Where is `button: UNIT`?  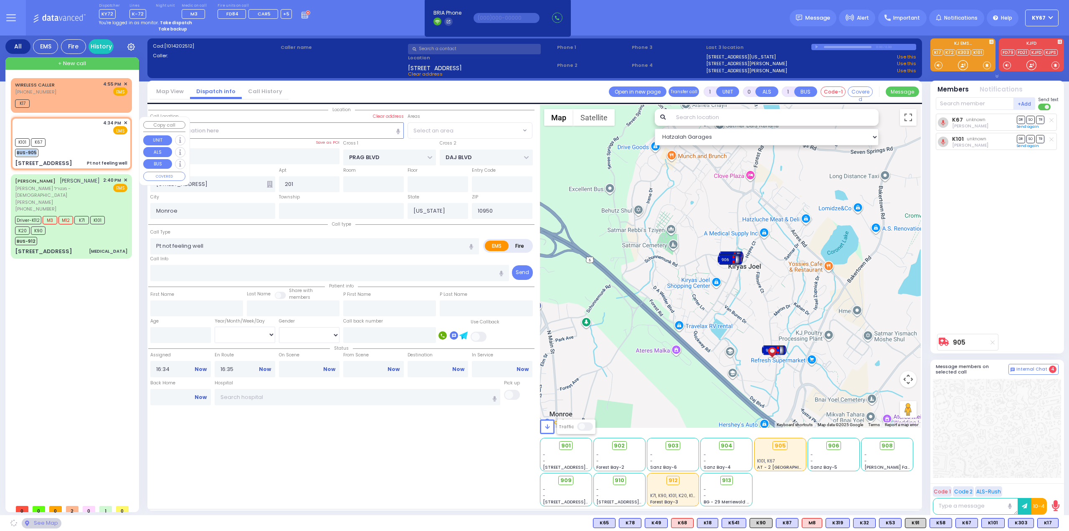 button: UNIT is located at coordinates (727, 91).